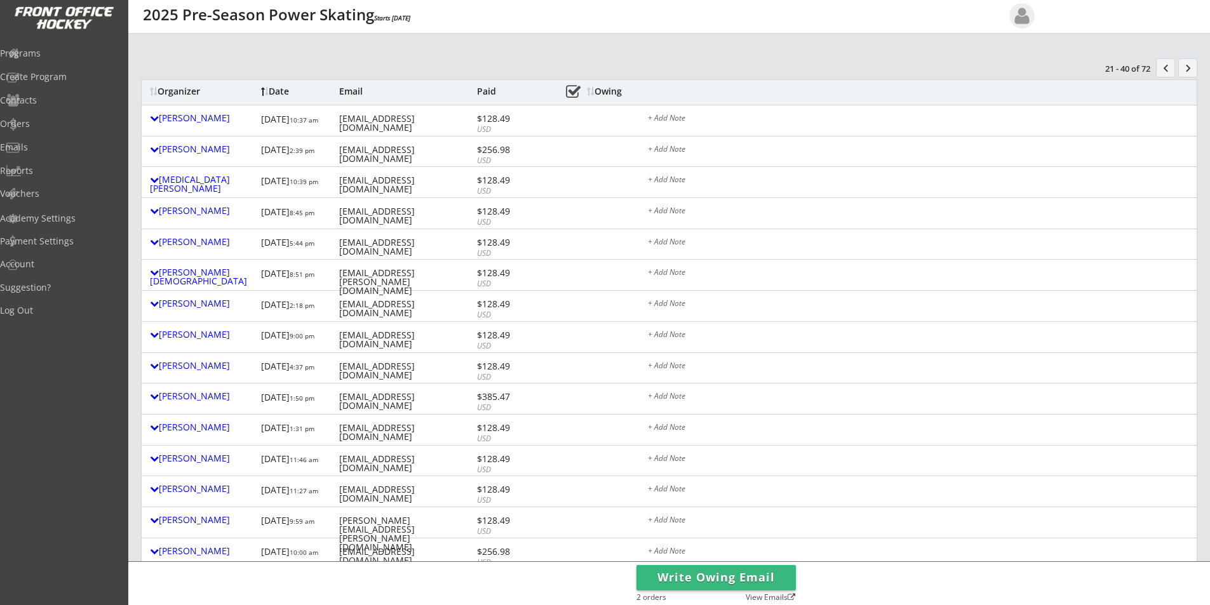  Describe the element at coordinates (304, 460) in the screenshot. I see `font: 11:46 am` at that location.